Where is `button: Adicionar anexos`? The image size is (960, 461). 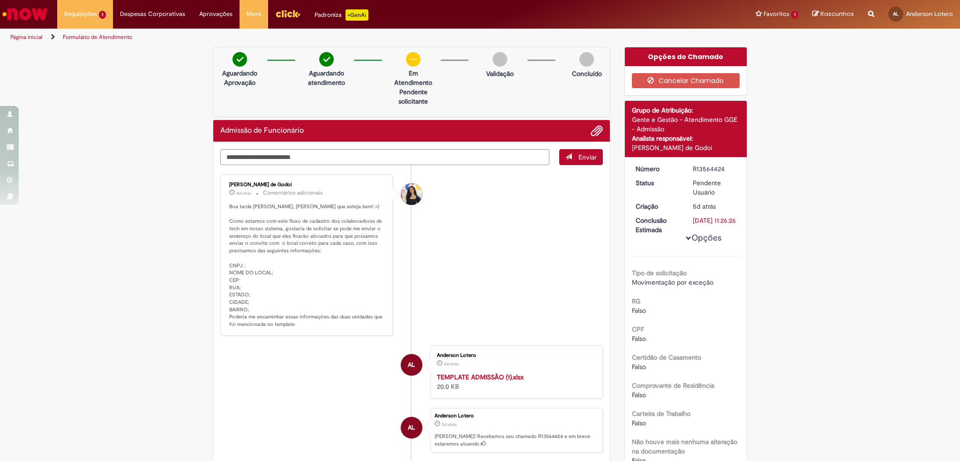
button: Adicionar anexos is located at coordinates (597, 131).